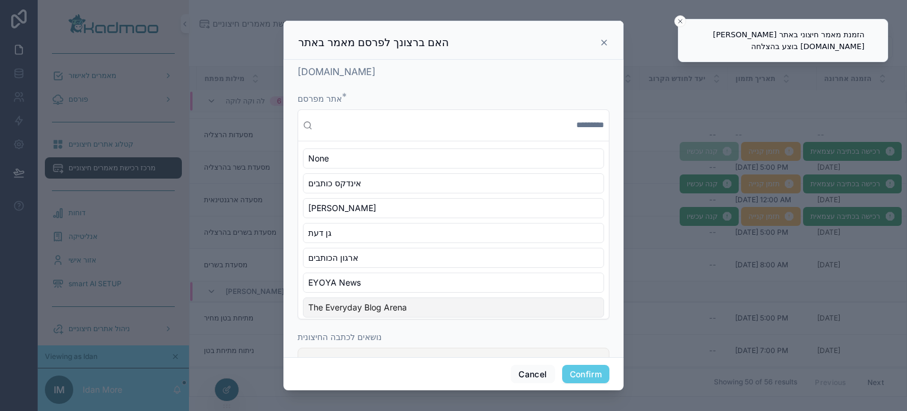 This screenshot has height=411, width=907. What do you see at coordinates (340, 336) in the screenshot?
I see `span: נושאים לכתבה החיצונית` at bounding box center [340, 336].